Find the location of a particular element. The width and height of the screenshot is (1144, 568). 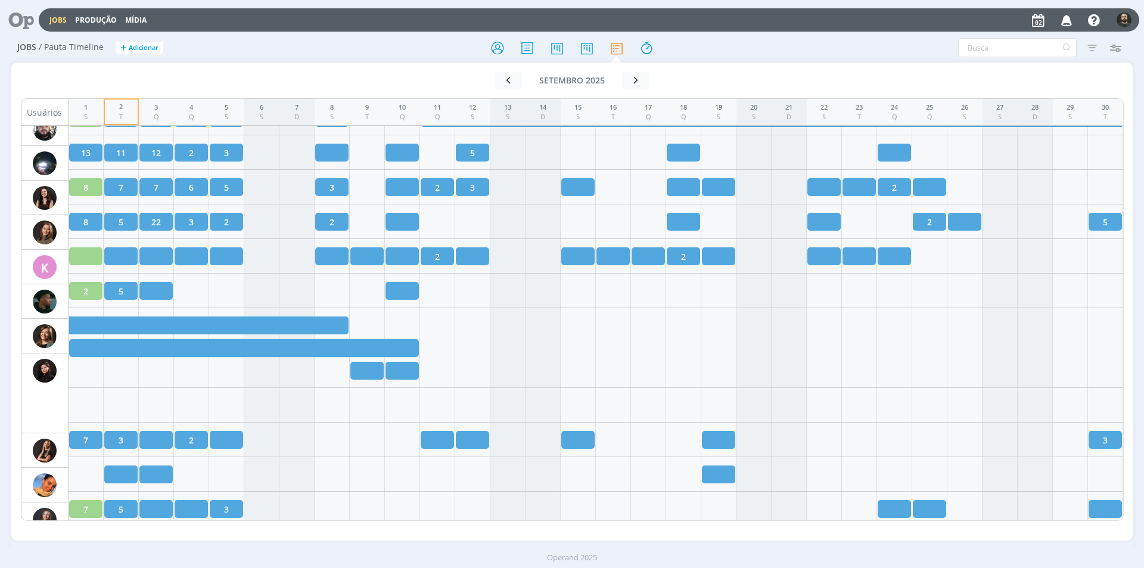

span: / Pauta Timeline is located at coordinates (71, 47).